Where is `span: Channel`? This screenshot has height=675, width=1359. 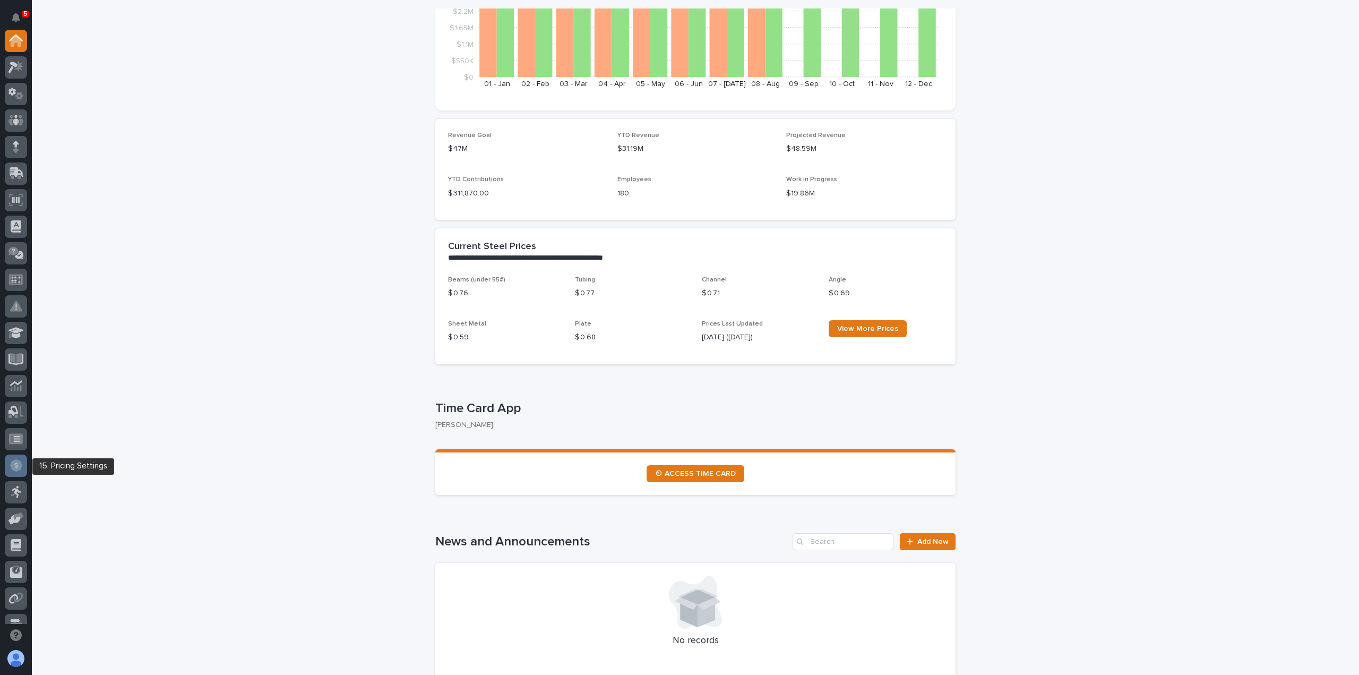 span: Channel is located at coordinates (714, 280).